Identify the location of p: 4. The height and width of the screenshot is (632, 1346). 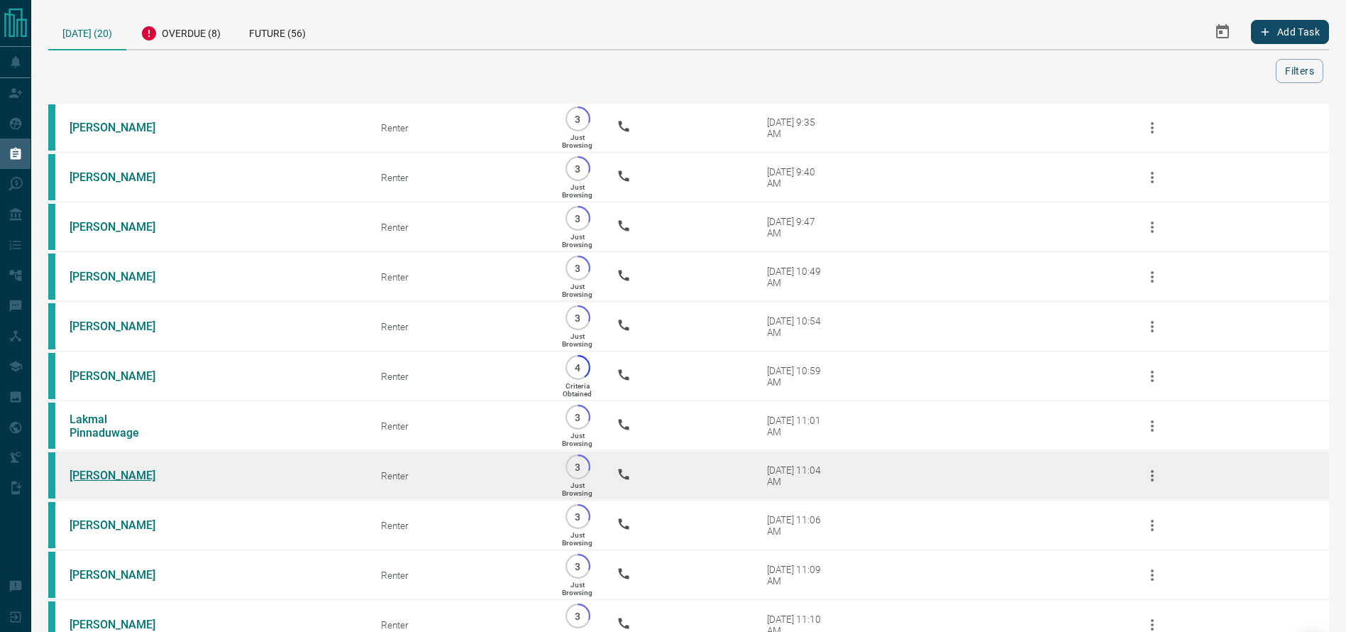
(578, 367).